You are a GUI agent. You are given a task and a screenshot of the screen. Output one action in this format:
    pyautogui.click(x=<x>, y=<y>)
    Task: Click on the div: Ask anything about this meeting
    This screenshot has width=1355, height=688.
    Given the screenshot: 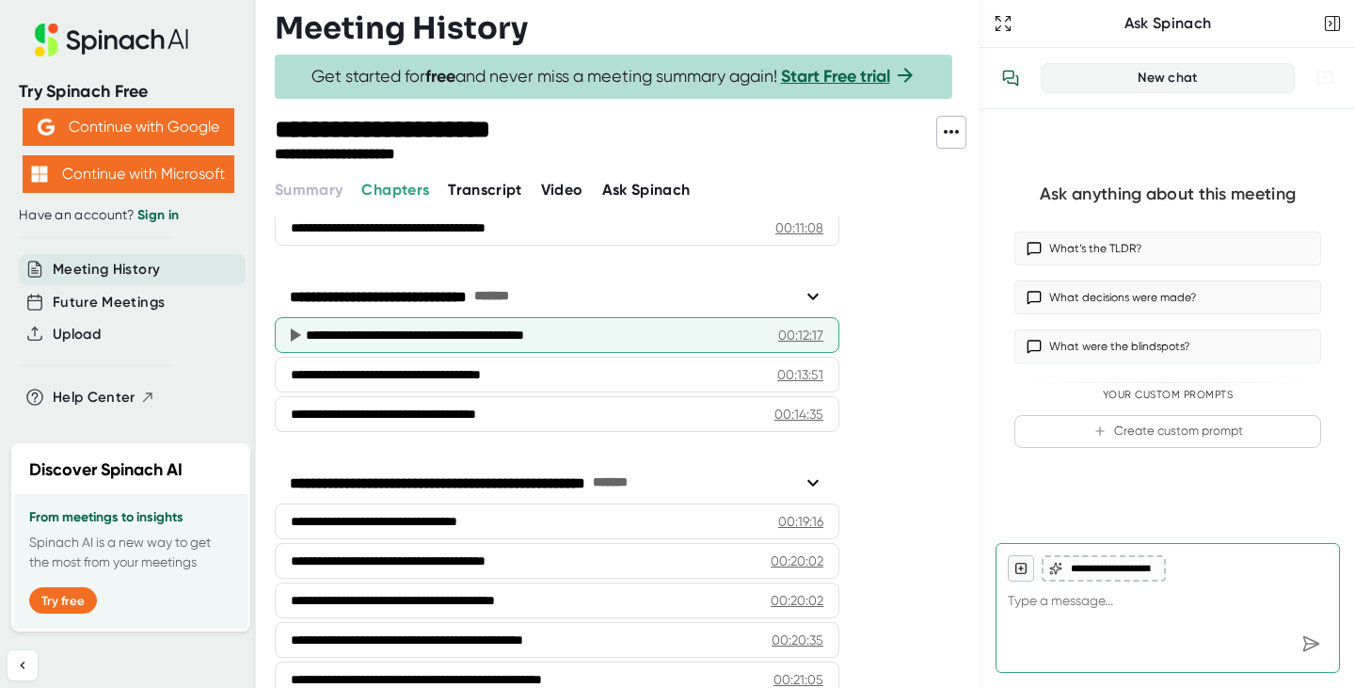 What is the action you would take?
    pyautogui.click(x=1167, y=194)
    